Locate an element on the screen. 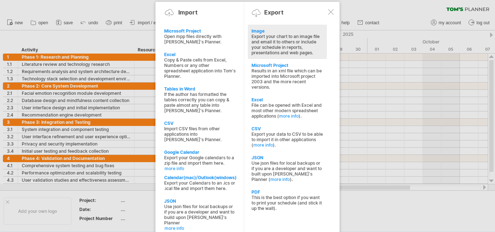  div: Copy & Paste cells from Excel, Numbers or any other spreadsheet application into Tom's Planner. is located at coordinates (200, 68).